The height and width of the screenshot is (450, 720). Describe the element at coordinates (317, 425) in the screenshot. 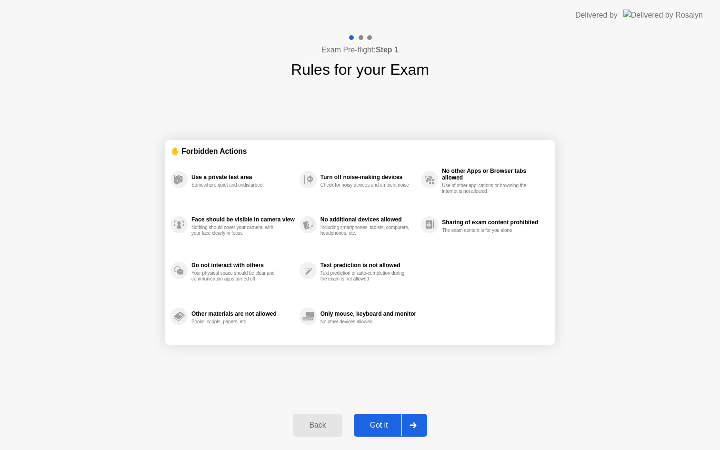

I see `button: Back` at that location.